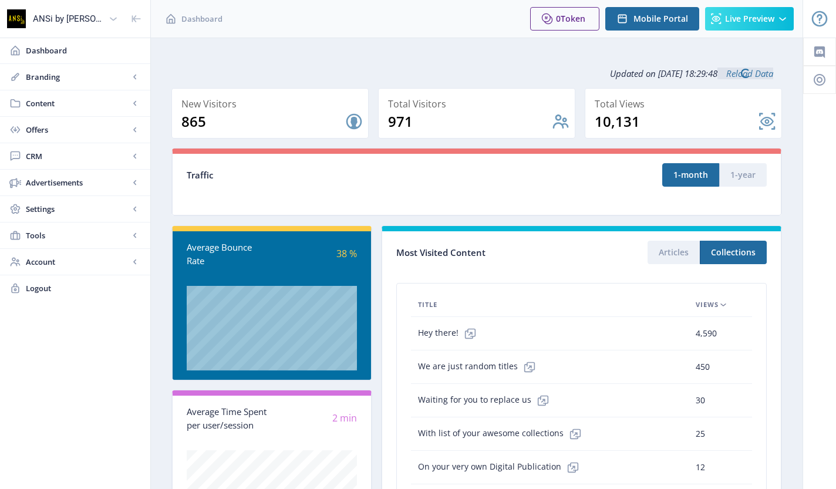  Describe the element at coordinates (77, 183) in the screenshot. I see `span: Advertisements` at that location.